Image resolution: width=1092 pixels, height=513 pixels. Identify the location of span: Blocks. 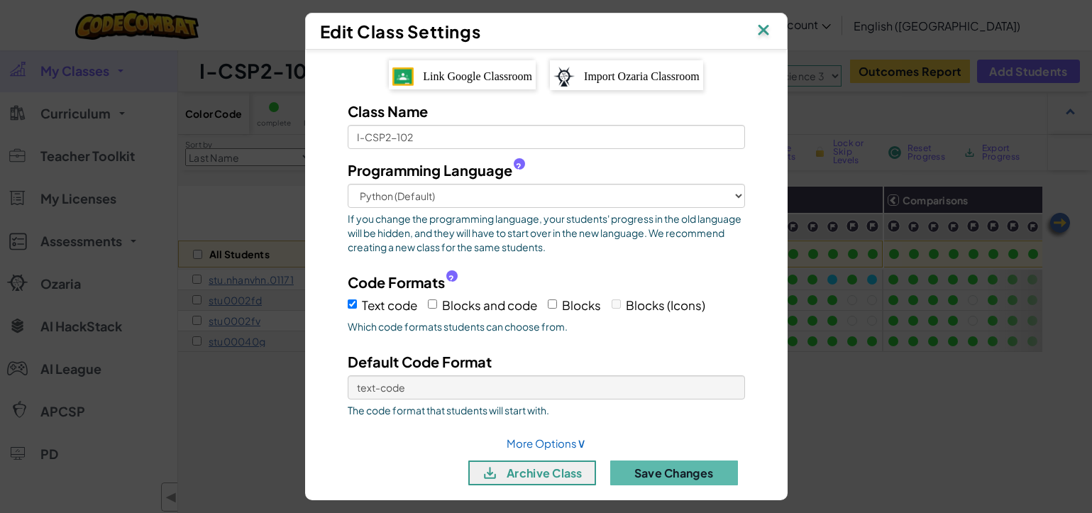
(581, 305).